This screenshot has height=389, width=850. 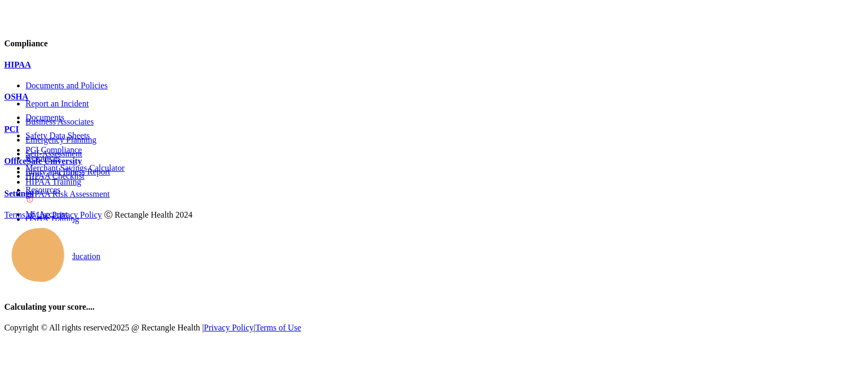 I want to click on a: Merchant Savings Calculator, so click(x=436, y=168).